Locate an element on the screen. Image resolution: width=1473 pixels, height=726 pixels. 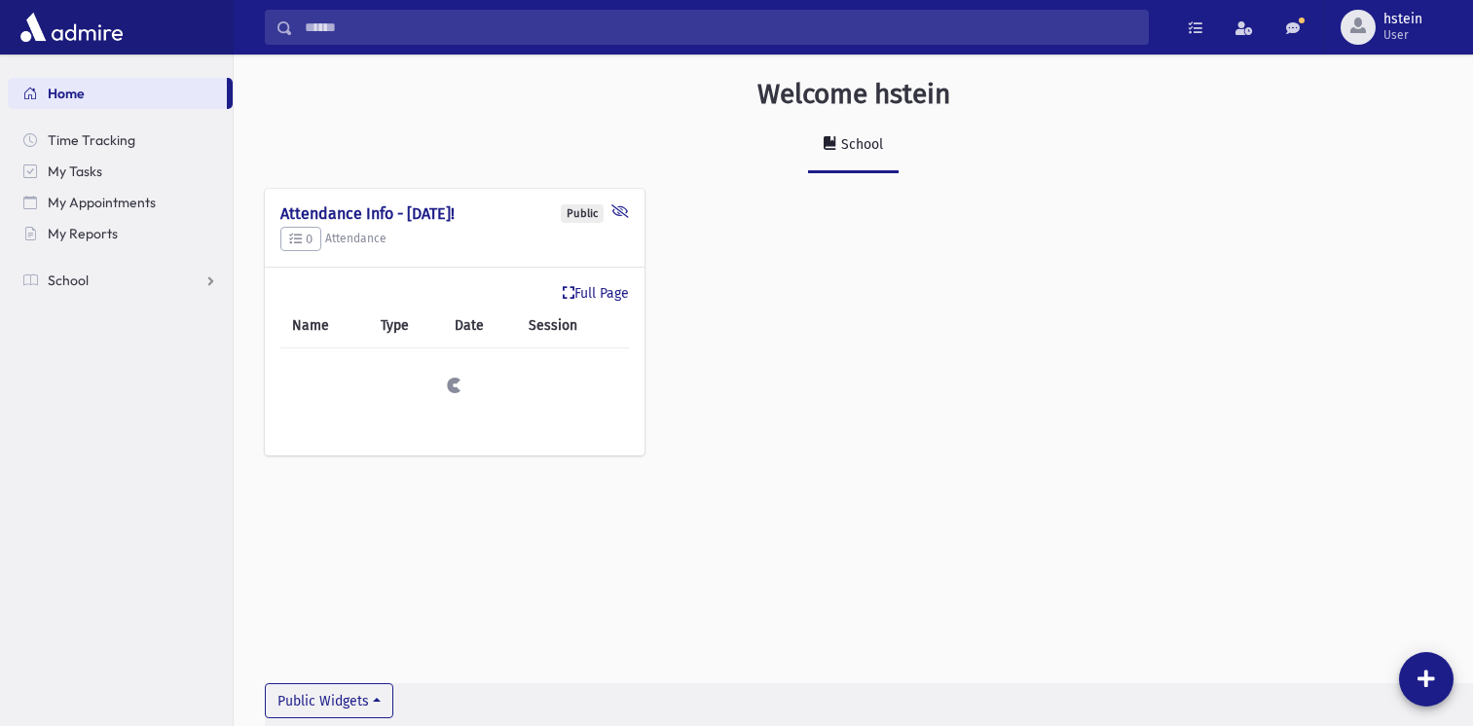
h3: Welcome hstein is located at coordinates (854, 94).